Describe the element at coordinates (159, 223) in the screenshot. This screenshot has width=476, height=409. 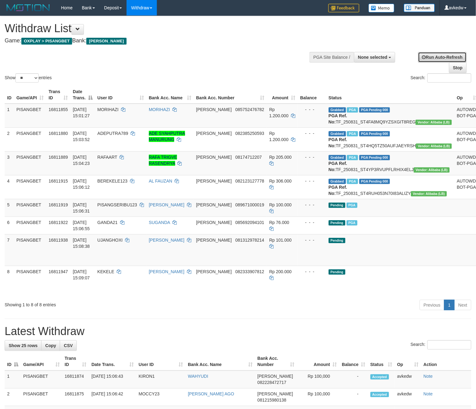
I see `a: SUGANDA` at that location.